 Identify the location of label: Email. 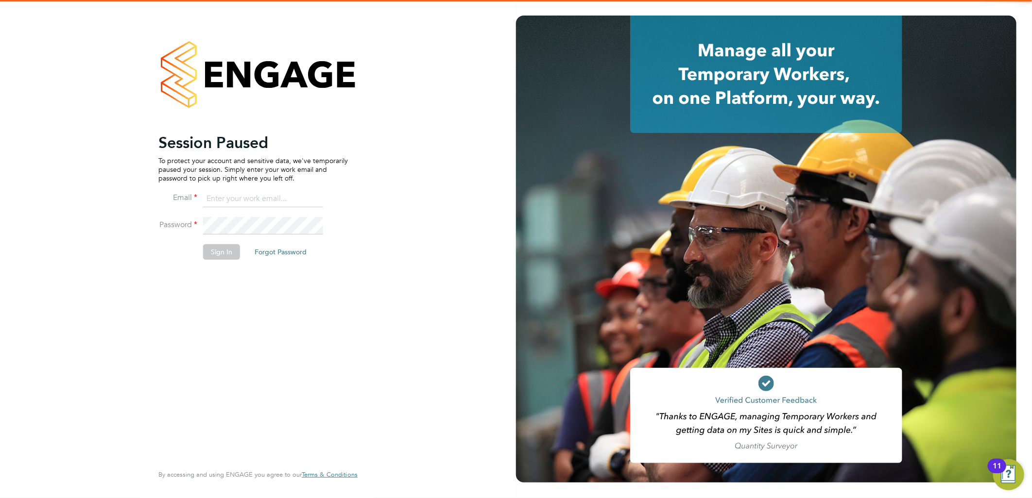
(178, 198).